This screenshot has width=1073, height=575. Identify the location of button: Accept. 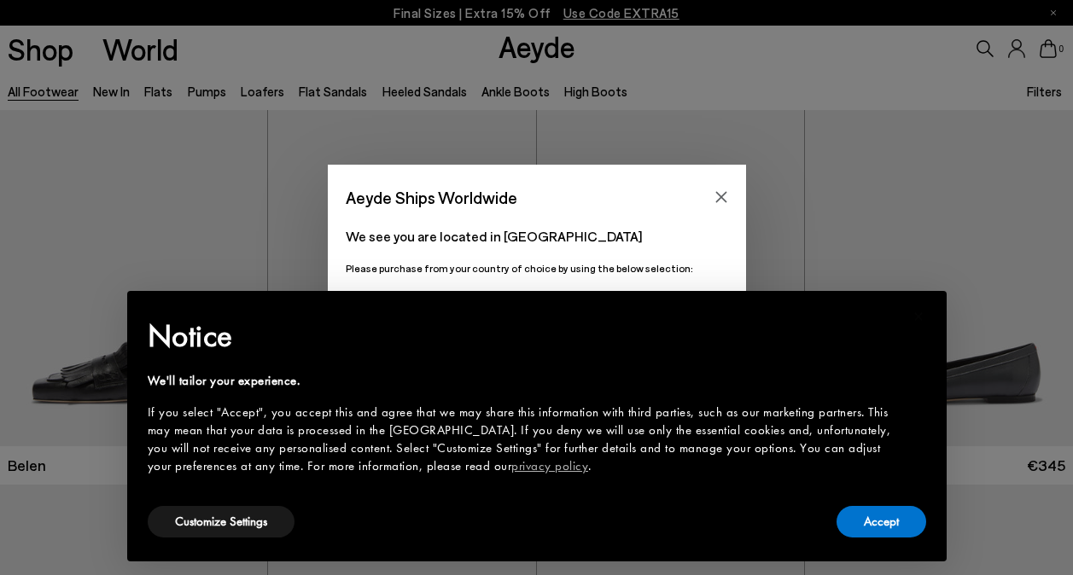
(881, 522).